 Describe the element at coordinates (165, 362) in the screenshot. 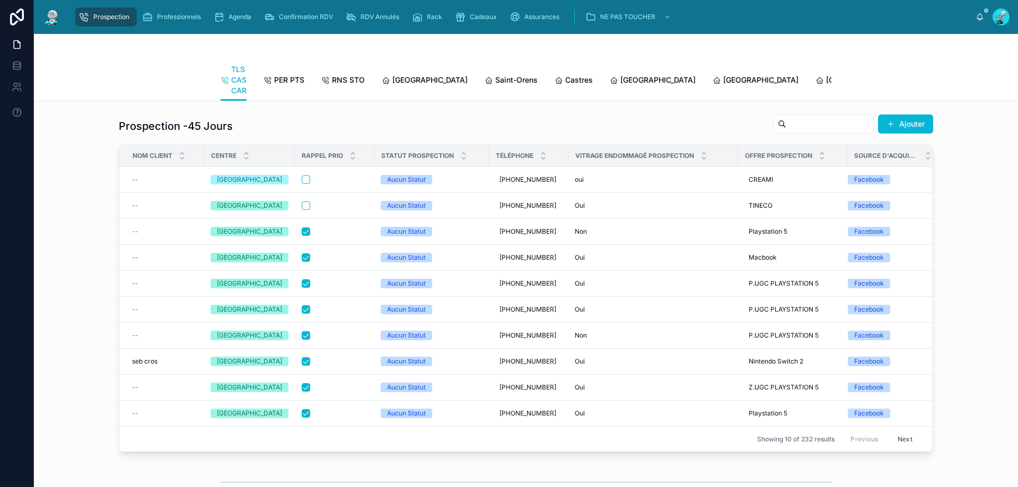

I see `a: seb cros` at that location.